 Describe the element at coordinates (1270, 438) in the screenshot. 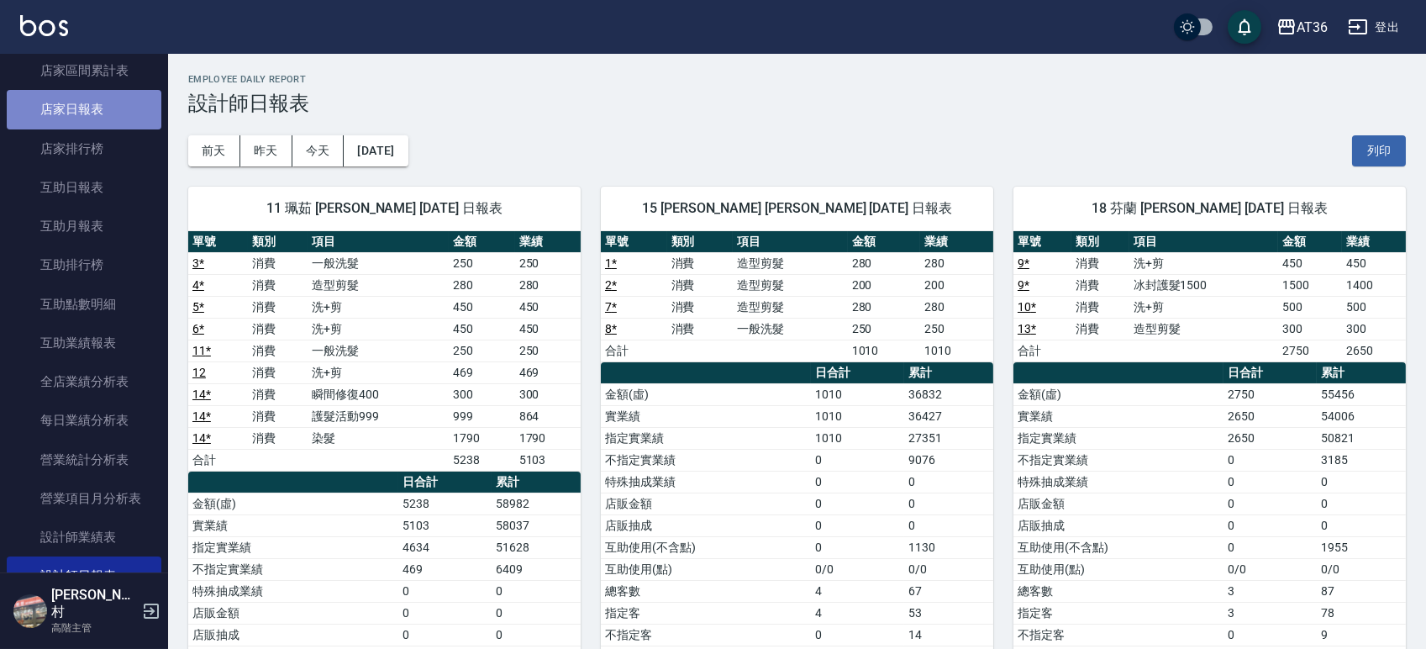

I see `td: 2650` at that location.